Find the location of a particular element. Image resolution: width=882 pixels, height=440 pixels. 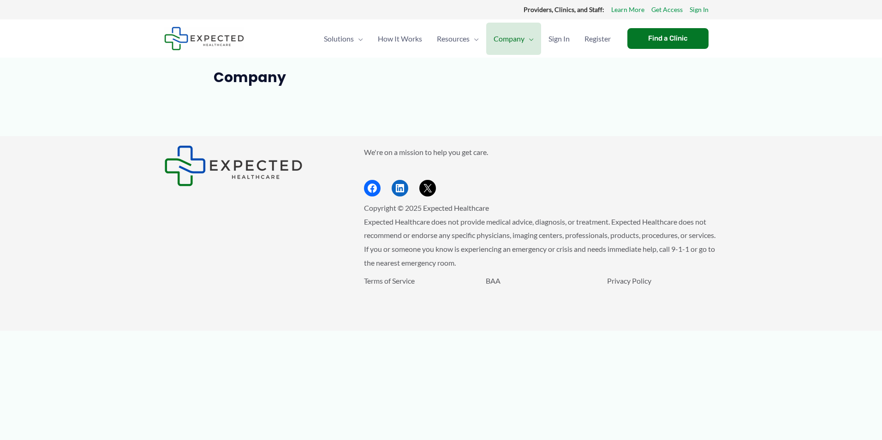

span: Solutions is located at coordinates (338, 39).